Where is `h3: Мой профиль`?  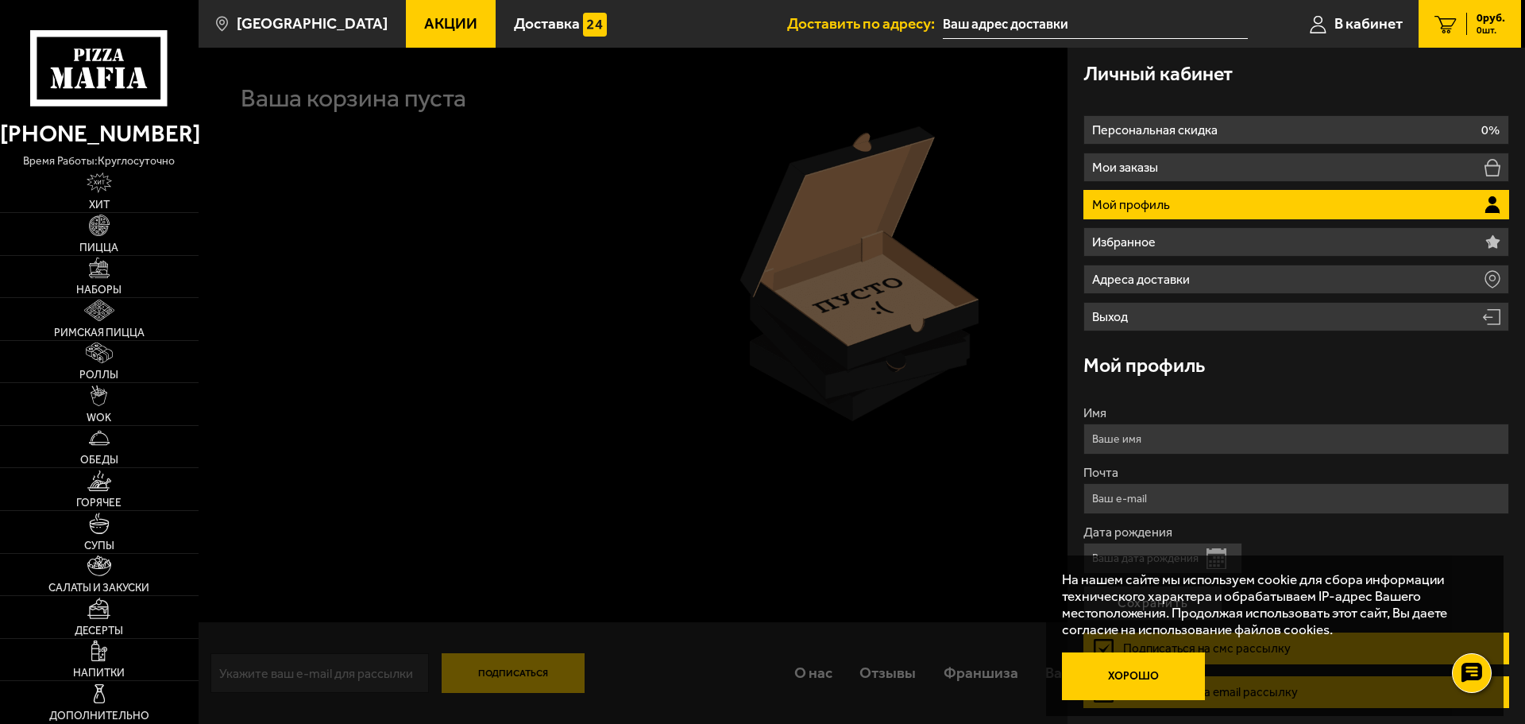 h3: Мой профиль is located at coordinates (1144, 365).